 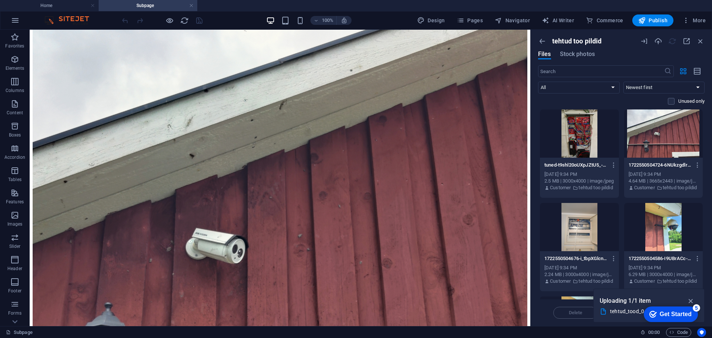 What do you see at coordinates (702, 332) in the screenshot?
I see `button: Usercentrics` at bounding box center [702, 332].